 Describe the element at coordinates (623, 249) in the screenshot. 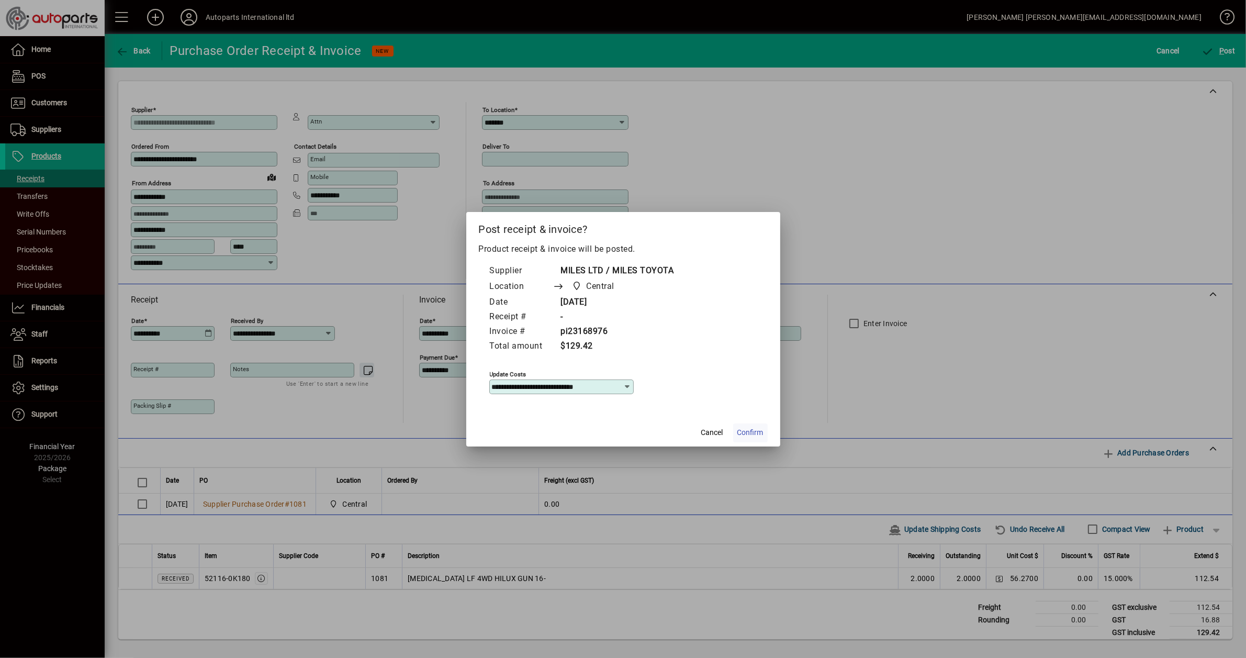

I see `p: Product receipt & invoice will be posted.` at that location.